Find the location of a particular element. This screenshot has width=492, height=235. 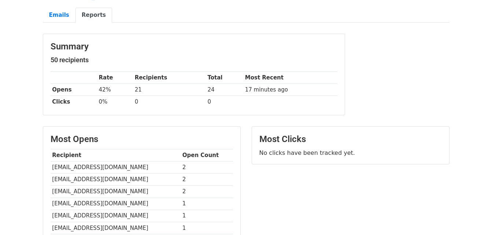

h3: Summary is located at coordinates (194, 47).